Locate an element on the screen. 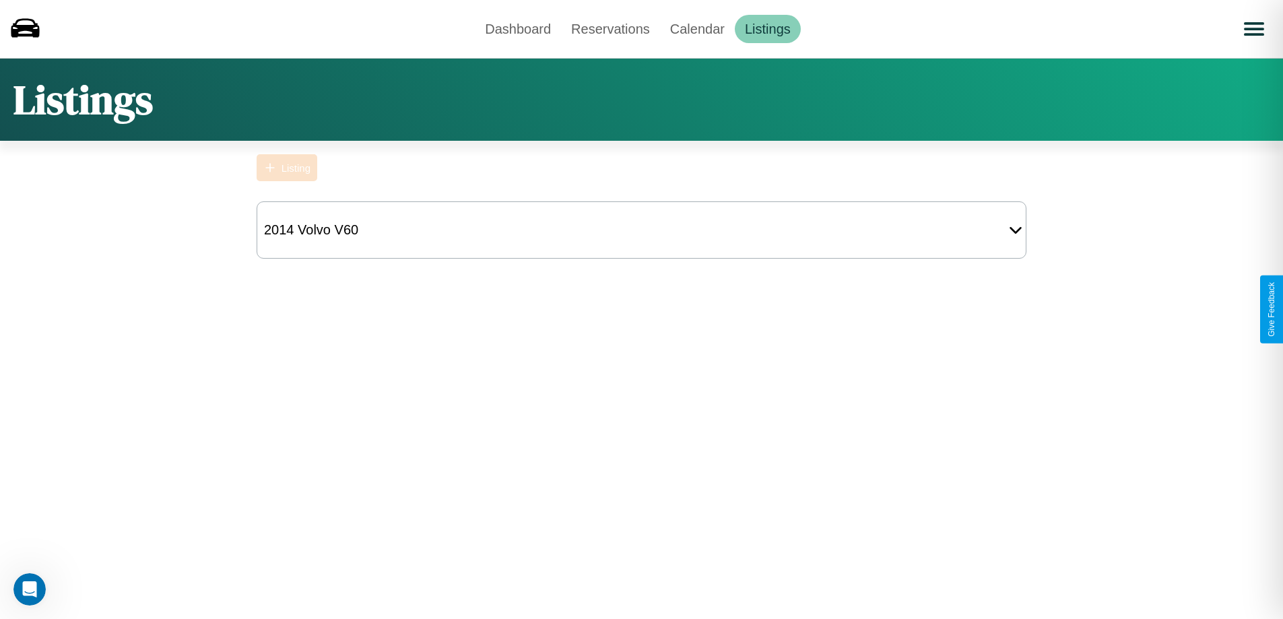 Image resolution: width=1283 pixels, height=619 pixels. a: Listings is located at coordinates (768, 29).